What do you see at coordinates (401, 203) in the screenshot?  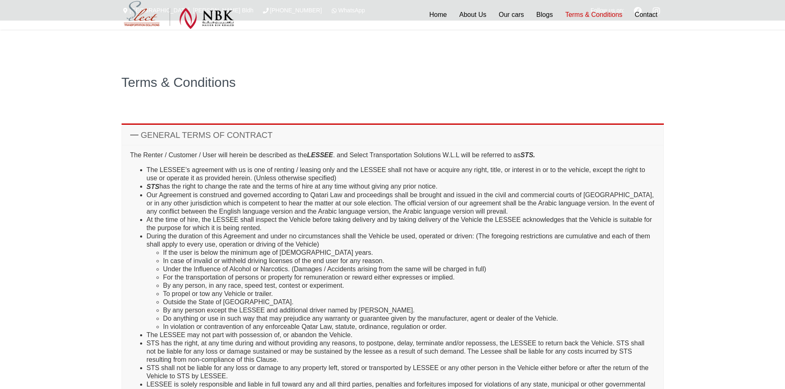 I see `li: Our Agreement is construed and governed according to Qatari Law and proceedings shall be brought ...` at bounding box center [401, 203].